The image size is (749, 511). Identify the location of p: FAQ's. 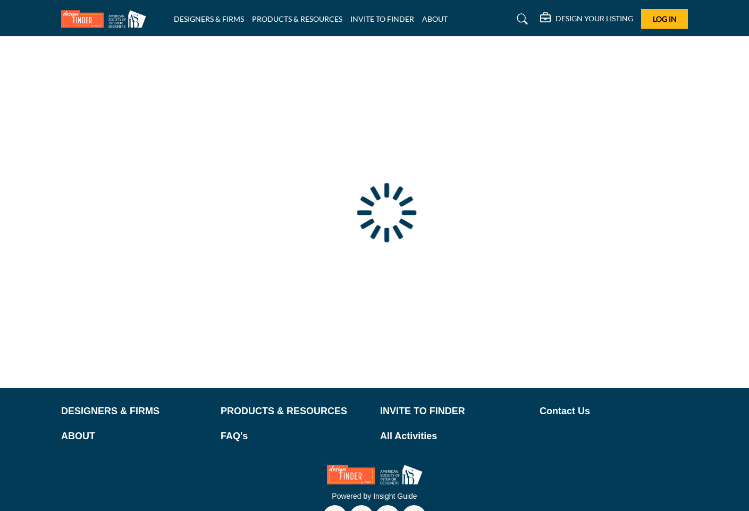
(295, 436).